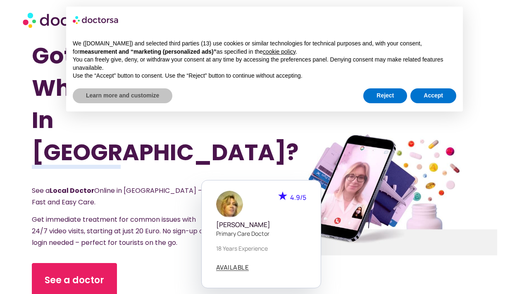  What do you see at coordinates (72, 190) in the screenshot?
I see `strong: Local Doctor` at bounding box center [72, 190].